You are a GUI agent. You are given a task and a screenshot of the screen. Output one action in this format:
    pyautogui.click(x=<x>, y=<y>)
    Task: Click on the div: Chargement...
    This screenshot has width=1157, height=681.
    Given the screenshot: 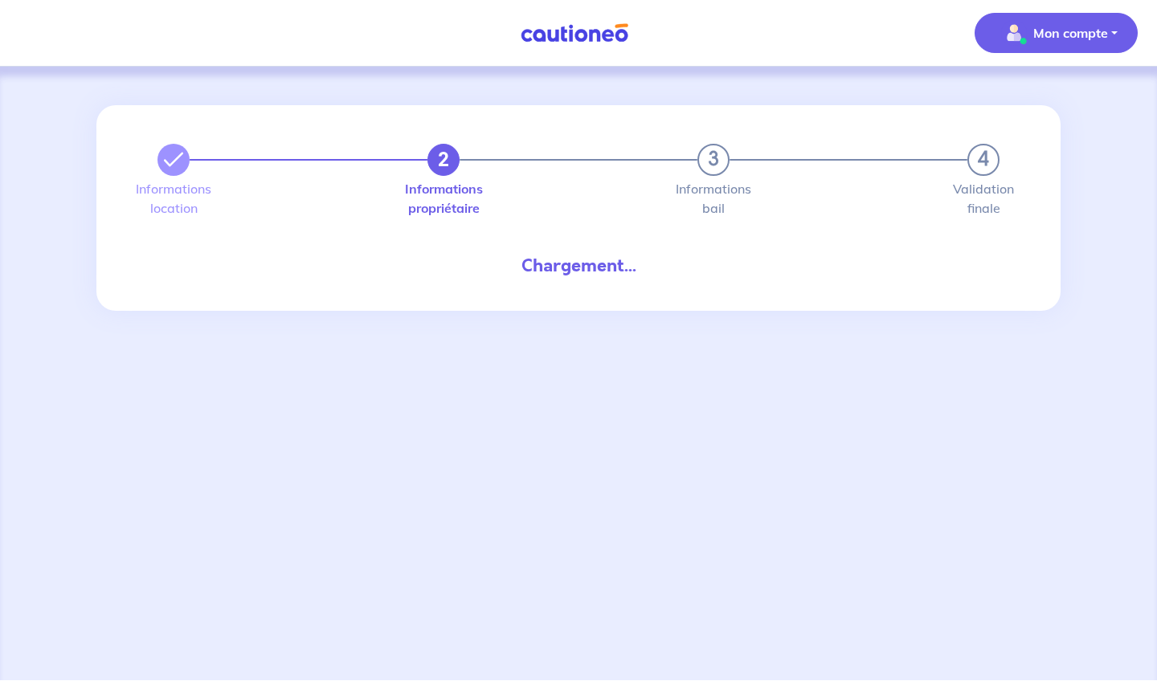 What is the action you would take?
    pyautogui.click(x=578, y=266)
    